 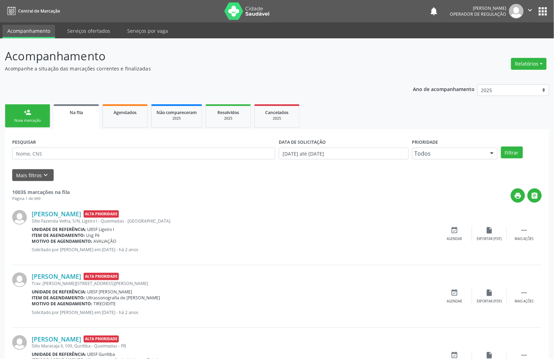 What do you see at coordinates (302, 142) in the screenshot?
I see `label: DATA DE SOLICITAÇÃO` at bounding box center [302, 142].